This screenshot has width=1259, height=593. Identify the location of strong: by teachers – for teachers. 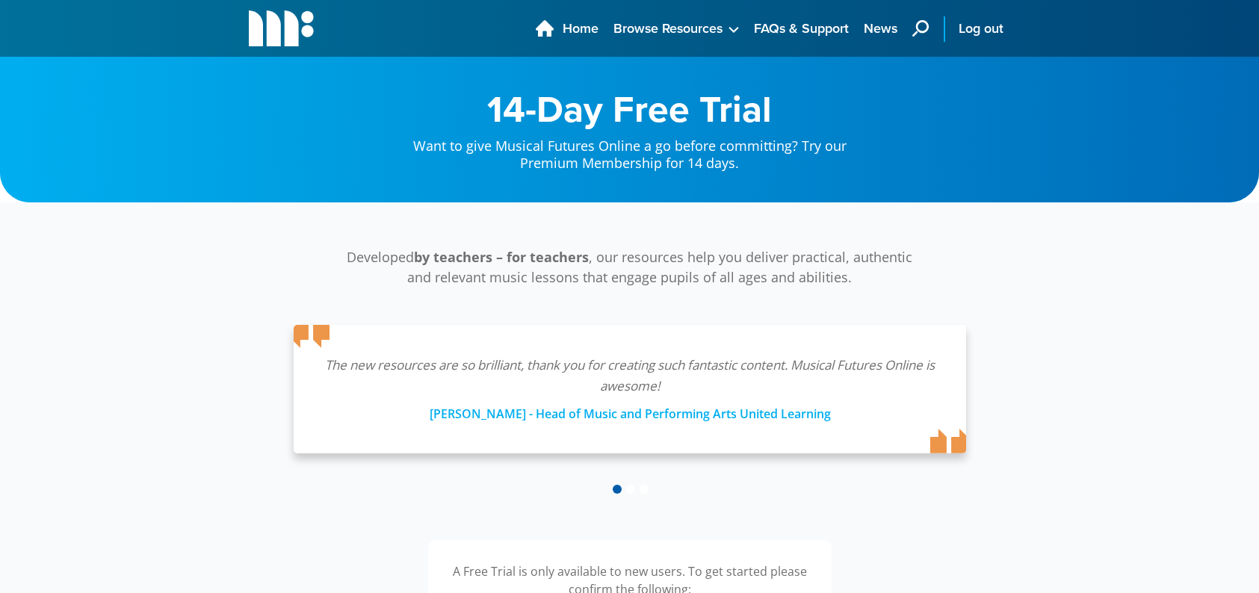
(501, 257).